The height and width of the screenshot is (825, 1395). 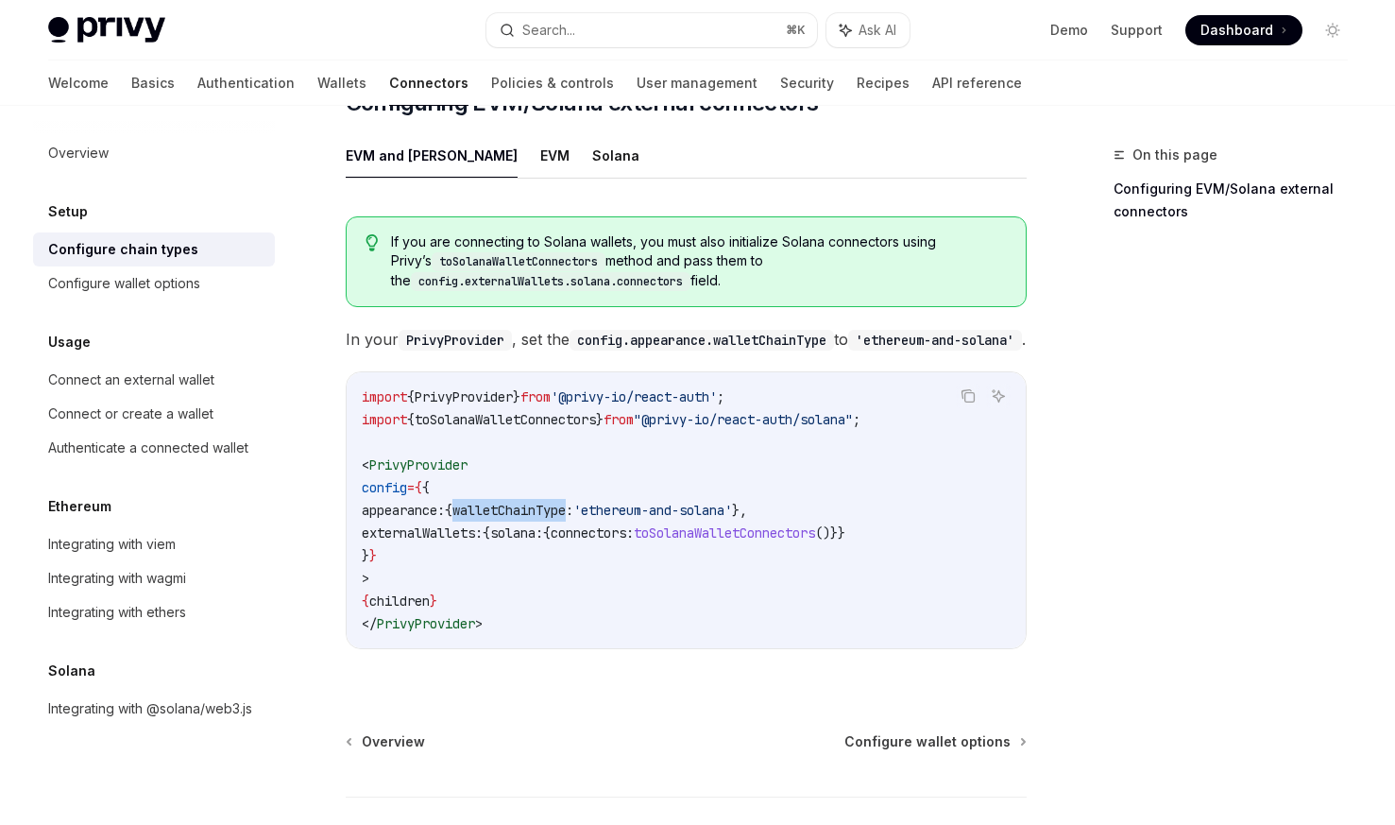 What do you see at coordinates (686, 339) in the screenshot?
I see `span: In your , set the to .` at bounding box center [686, 339].